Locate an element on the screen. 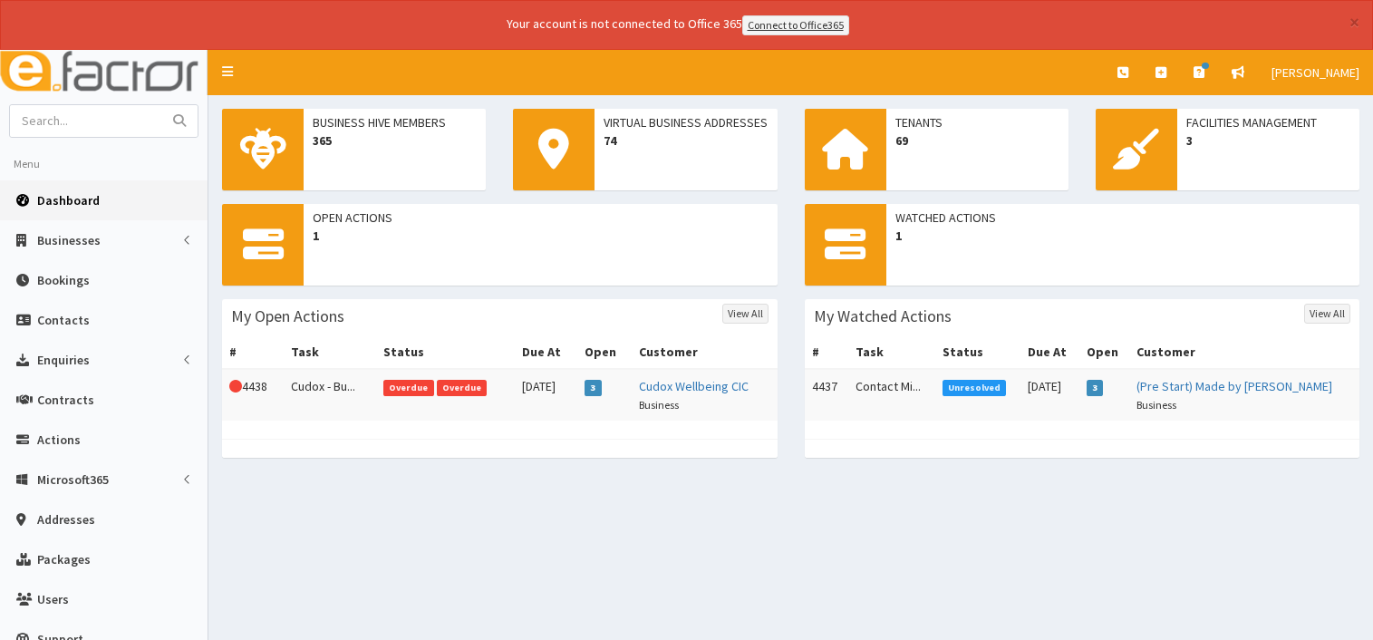 This screenshot has height=640, width=1373. span: Dashboard is located at coordinates (68, 200).